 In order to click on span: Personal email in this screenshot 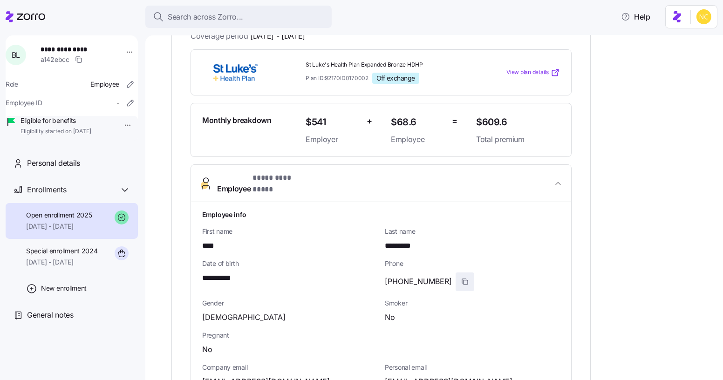, I will do `click(473, 368)`.